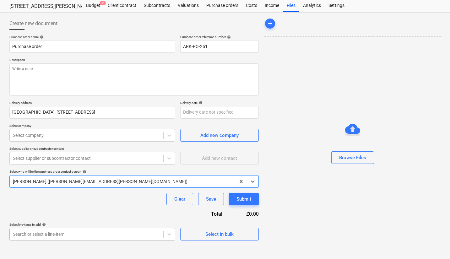 This screenshot has width=450, height=259. I want to click on span: 2, so click(103, 3).